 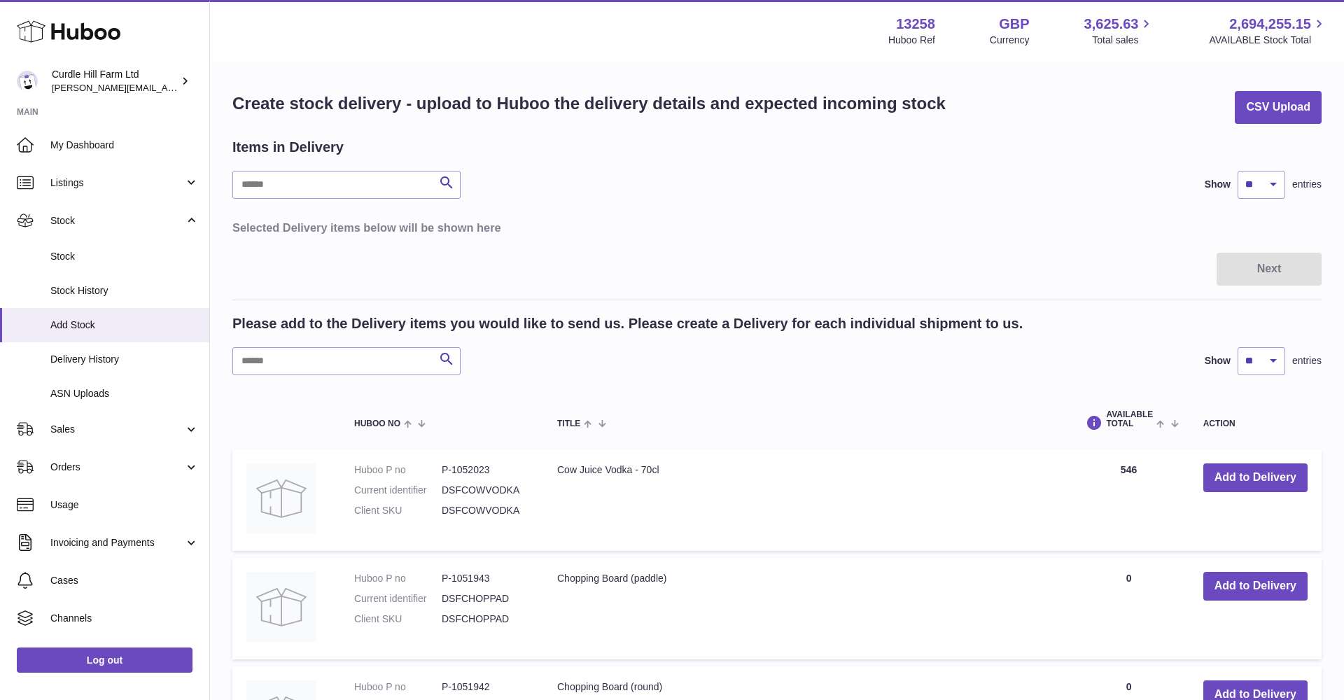 What do you see at coordinates (1123, 40) in the screenshot?
I see `span: Total sales` at bounding box center [1123, 40].